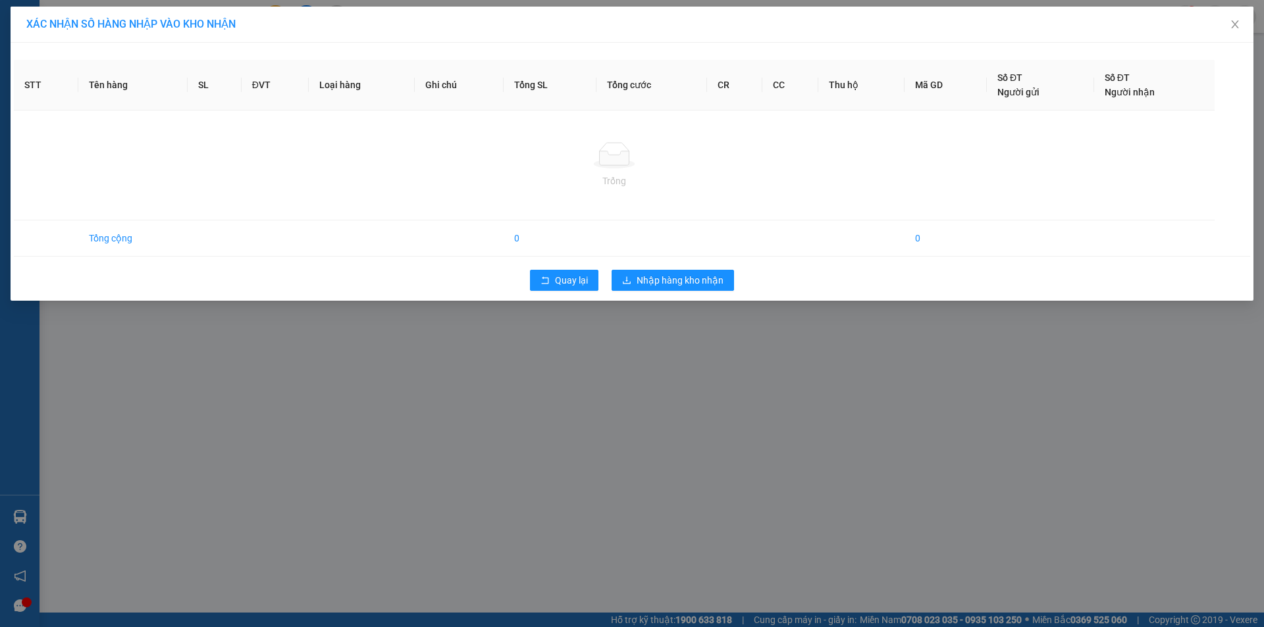 Image resolution: width=1264 pixels, height=627 pixels. I want to click on th: CC, so click(790, 85).